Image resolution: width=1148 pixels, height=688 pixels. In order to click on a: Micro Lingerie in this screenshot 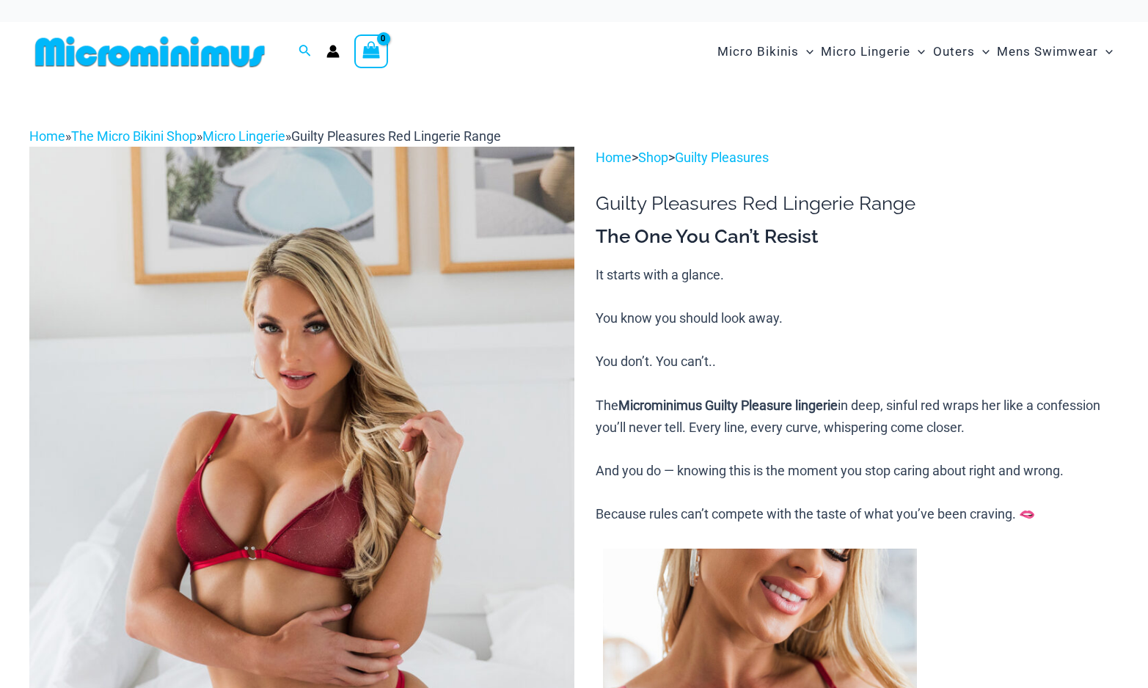, I will do `click(244, 136)`.